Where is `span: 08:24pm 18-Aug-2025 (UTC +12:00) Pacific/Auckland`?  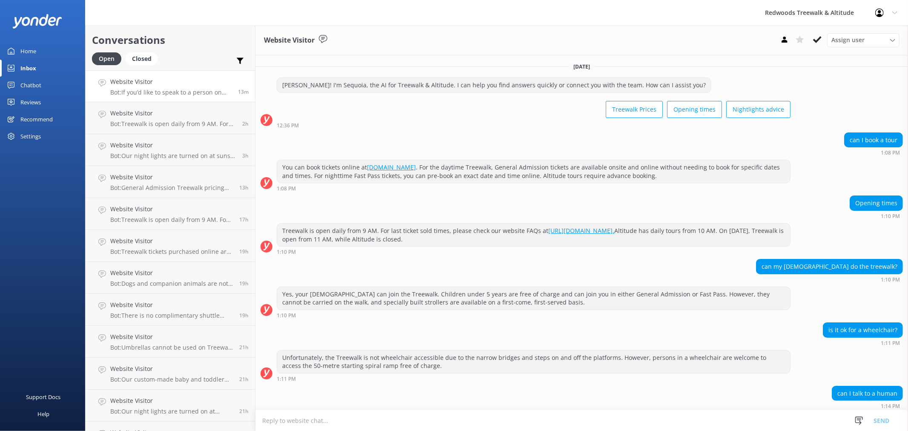
span: 08:24pm 18-Aug-2025 (UTC +12:00) Pacific/Auckland is located at coordinates (244, 219).